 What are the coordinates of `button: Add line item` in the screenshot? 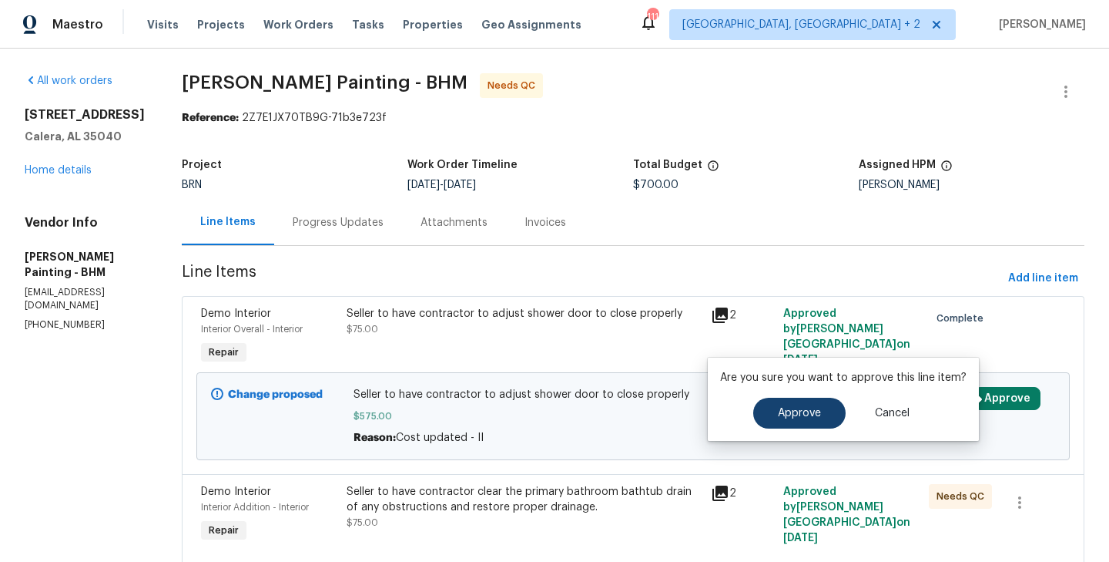 It's located at (1043, 278).